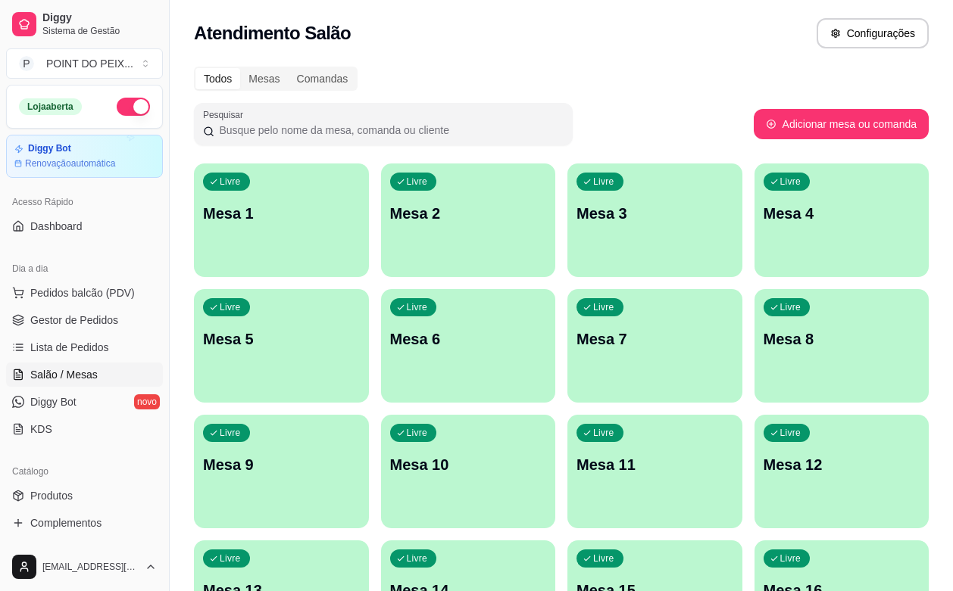 The image size is (953, 591). What do you see at coordinates (84, 496) in the screenshot?
I see `a: Produtos` at bounding box center [84, 496].